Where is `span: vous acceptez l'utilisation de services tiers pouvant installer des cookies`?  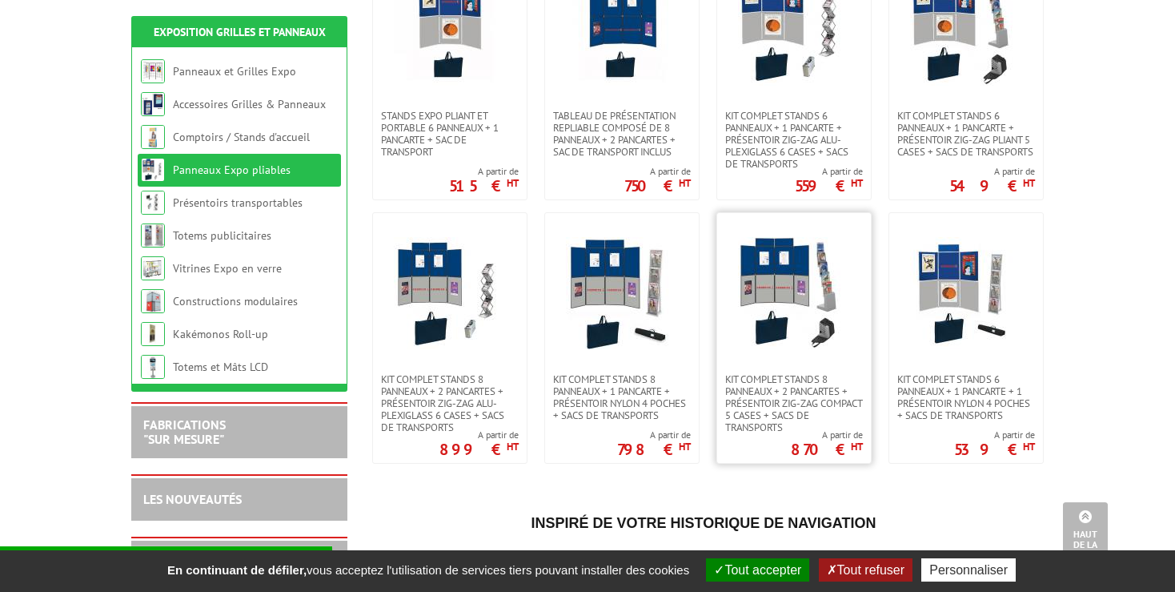 span: vous acceptez l'utilisation de services tiers pouvant installer des cookies is located at coordinates (428, 569).